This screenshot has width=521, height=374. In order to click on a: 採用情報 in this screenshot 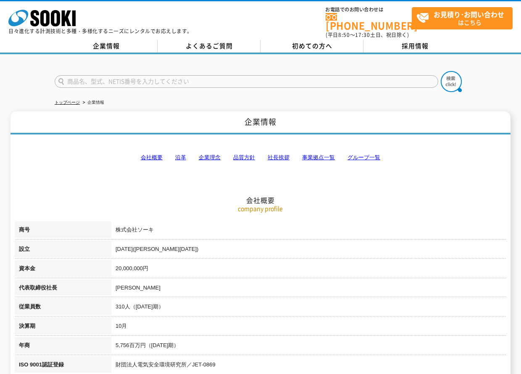, I will do `click(415, 46)`.